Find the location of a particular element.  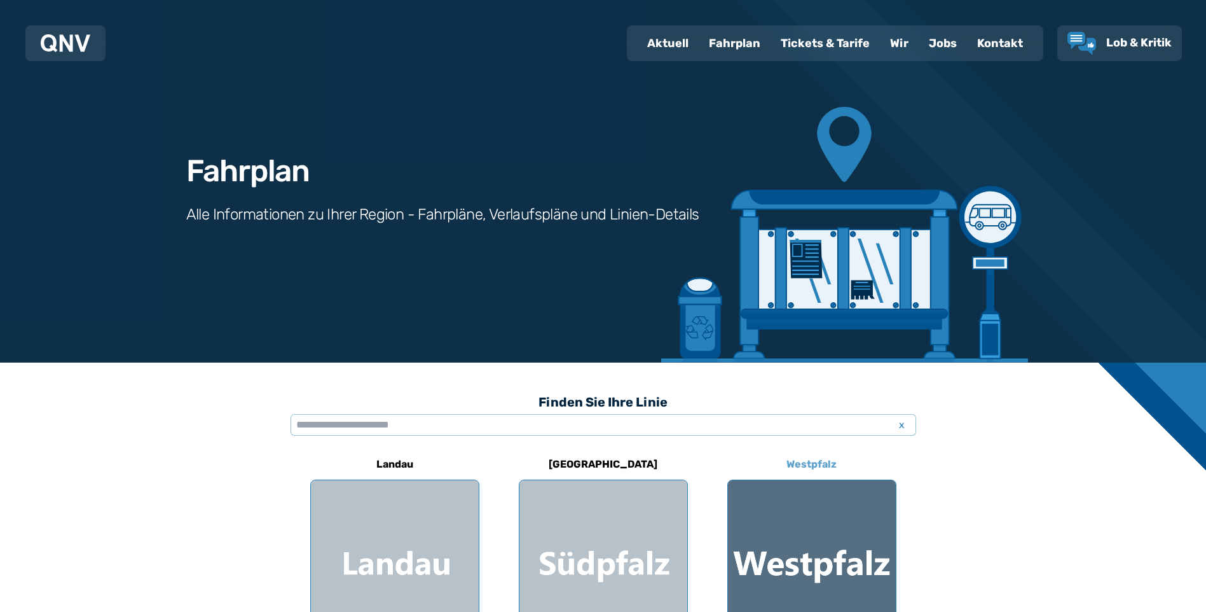

div: Kontakt is located at coordinates (1000, 43).